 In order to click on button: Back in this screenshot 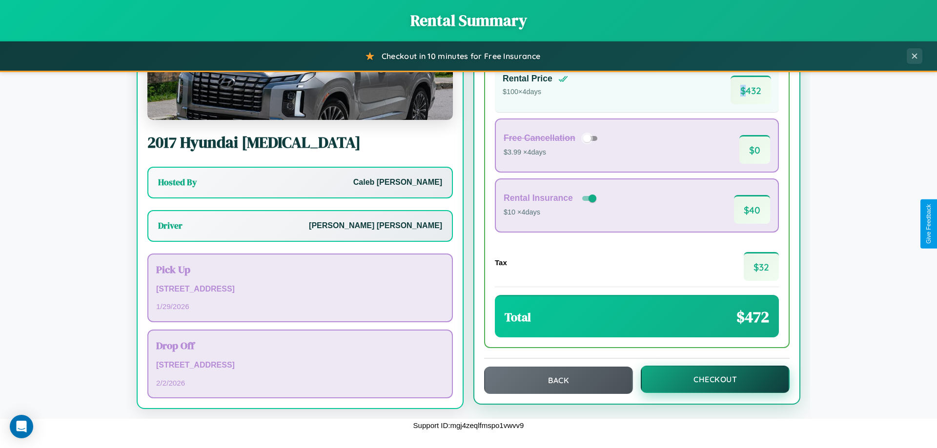, I will do `click(558, 381)`.